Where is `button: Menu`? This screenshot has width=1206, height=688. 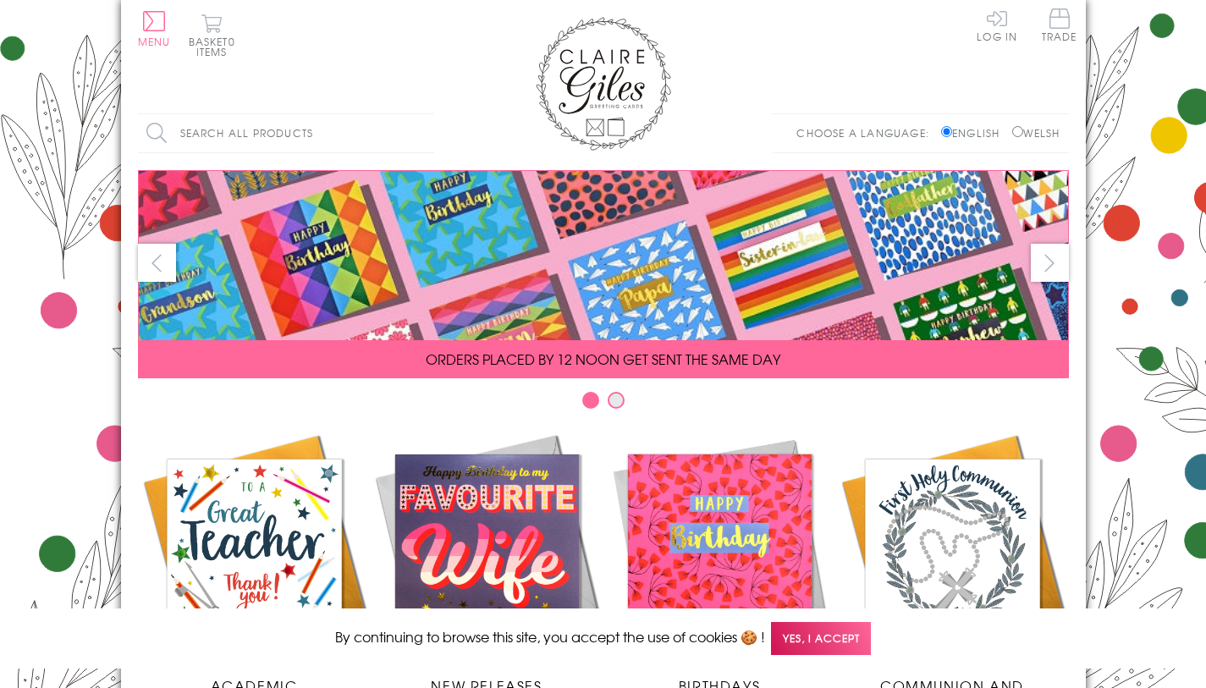
button: Menu is located at coordinates (154, 29).